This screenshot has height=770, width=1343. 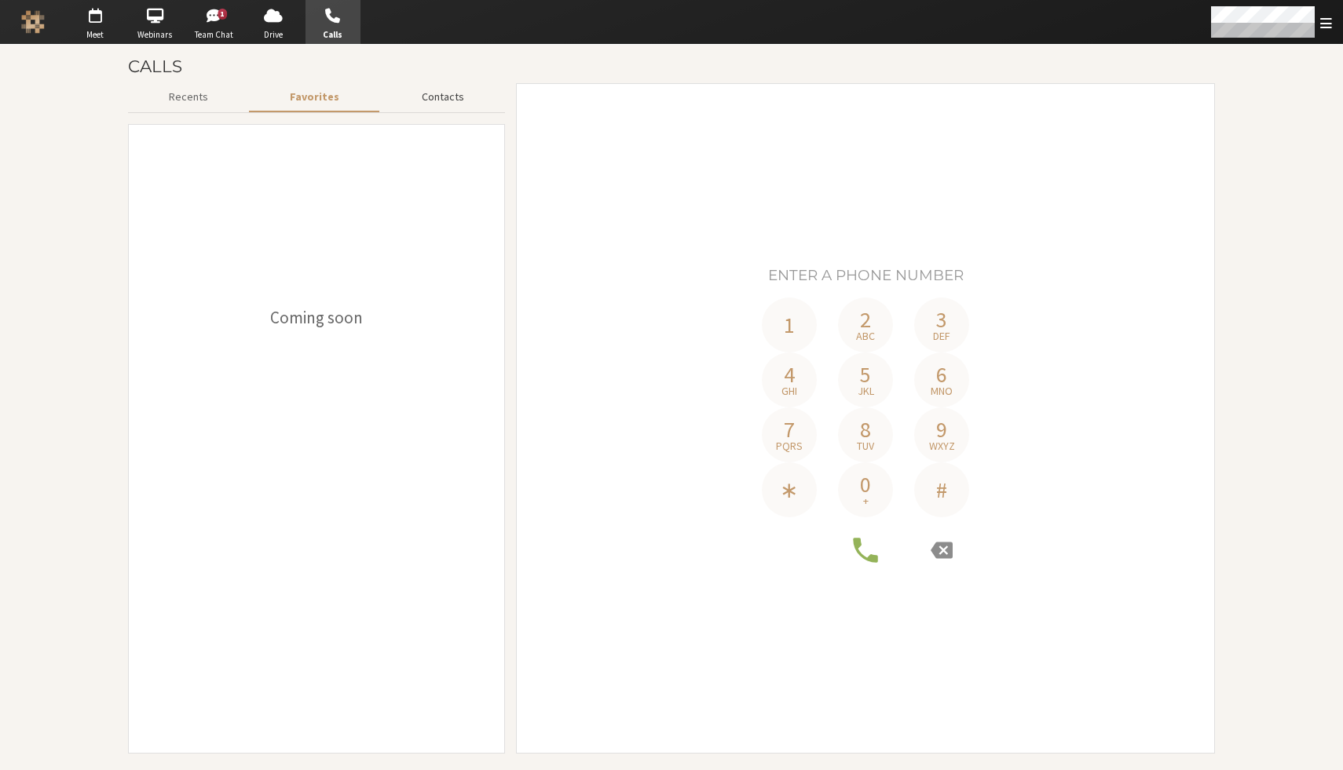 What do you see at coordinates (789, 375) in the screenshot?
I see `span: 4` at bounding box center [789, 375].